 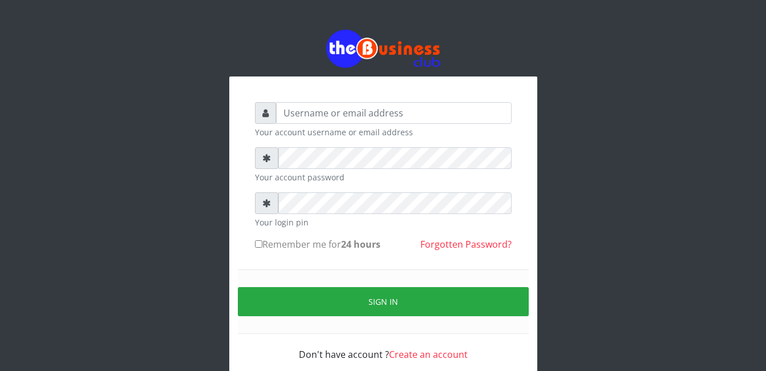 I want to click on small: Your account username or email address, so click(x=383, y=132).